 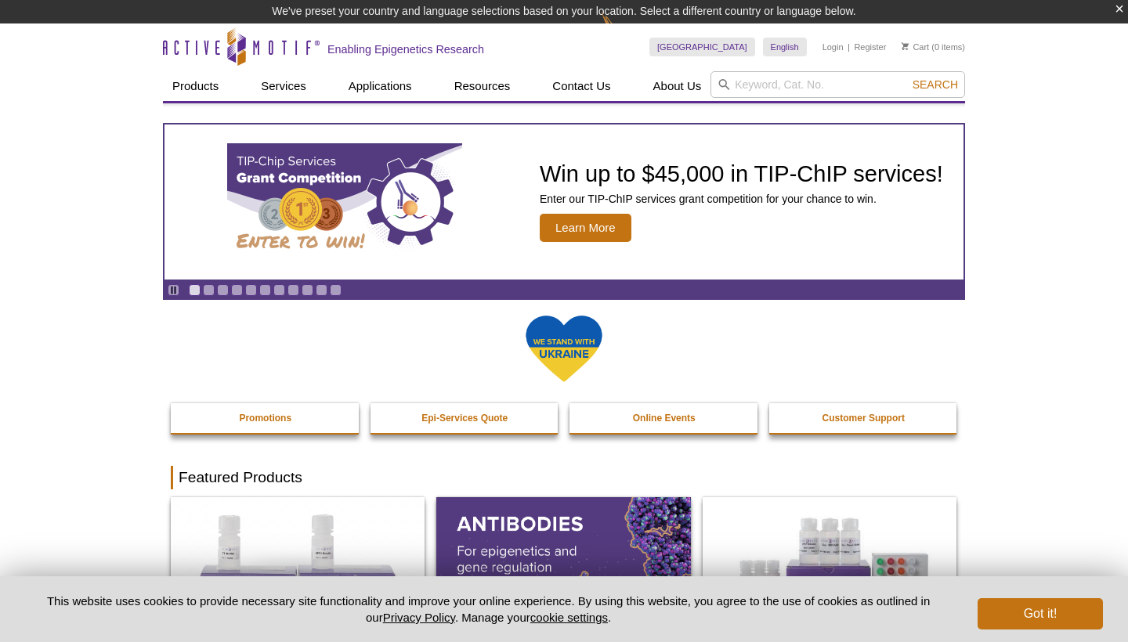 I want to click on a: Go to slide 8, so click(x=293, y=290).